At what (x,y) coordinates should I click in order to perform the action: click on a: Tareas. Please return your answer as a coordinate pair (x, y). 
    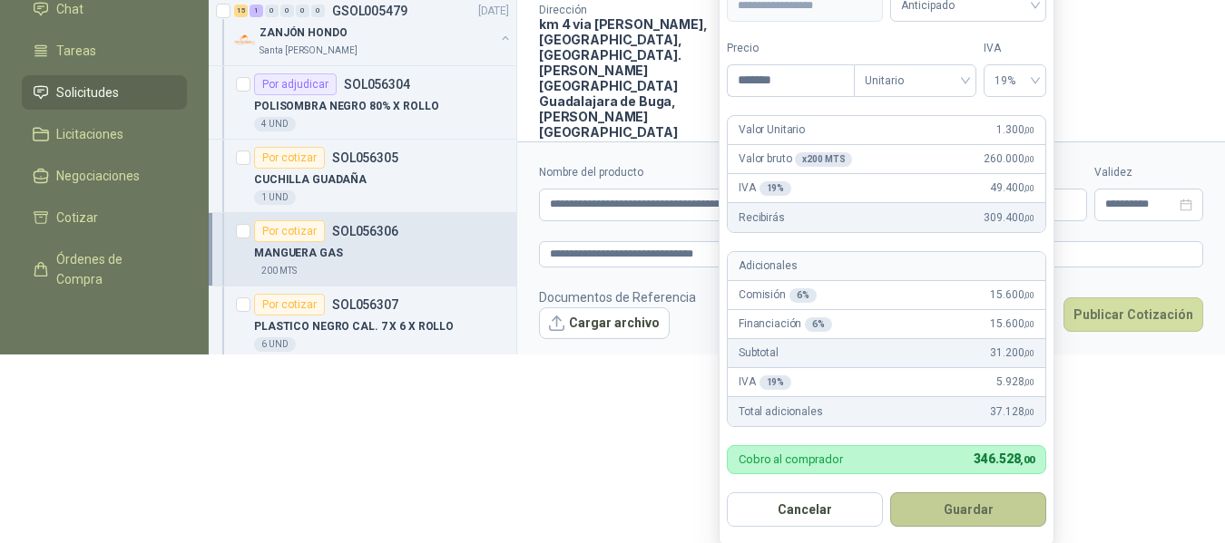
    Looking at the image, I should click on (104, 51).